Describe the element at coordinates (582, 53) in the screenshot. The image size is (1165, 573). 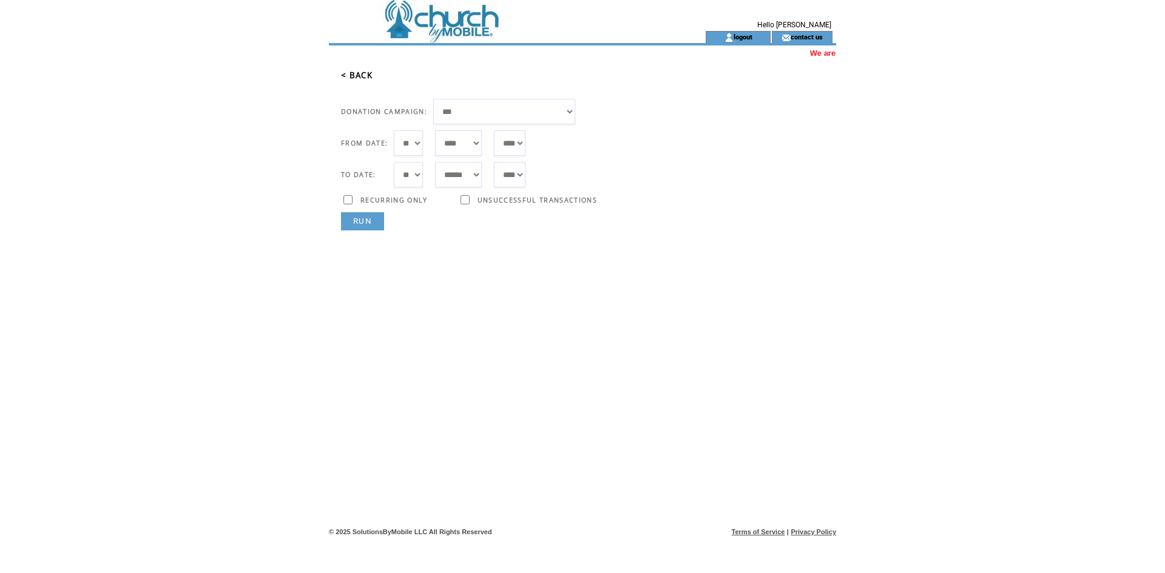
I see `marquee: We are currently experiencing an issue with opt-ins to Keywords. You may still send a SMS and MMS...` at that location.